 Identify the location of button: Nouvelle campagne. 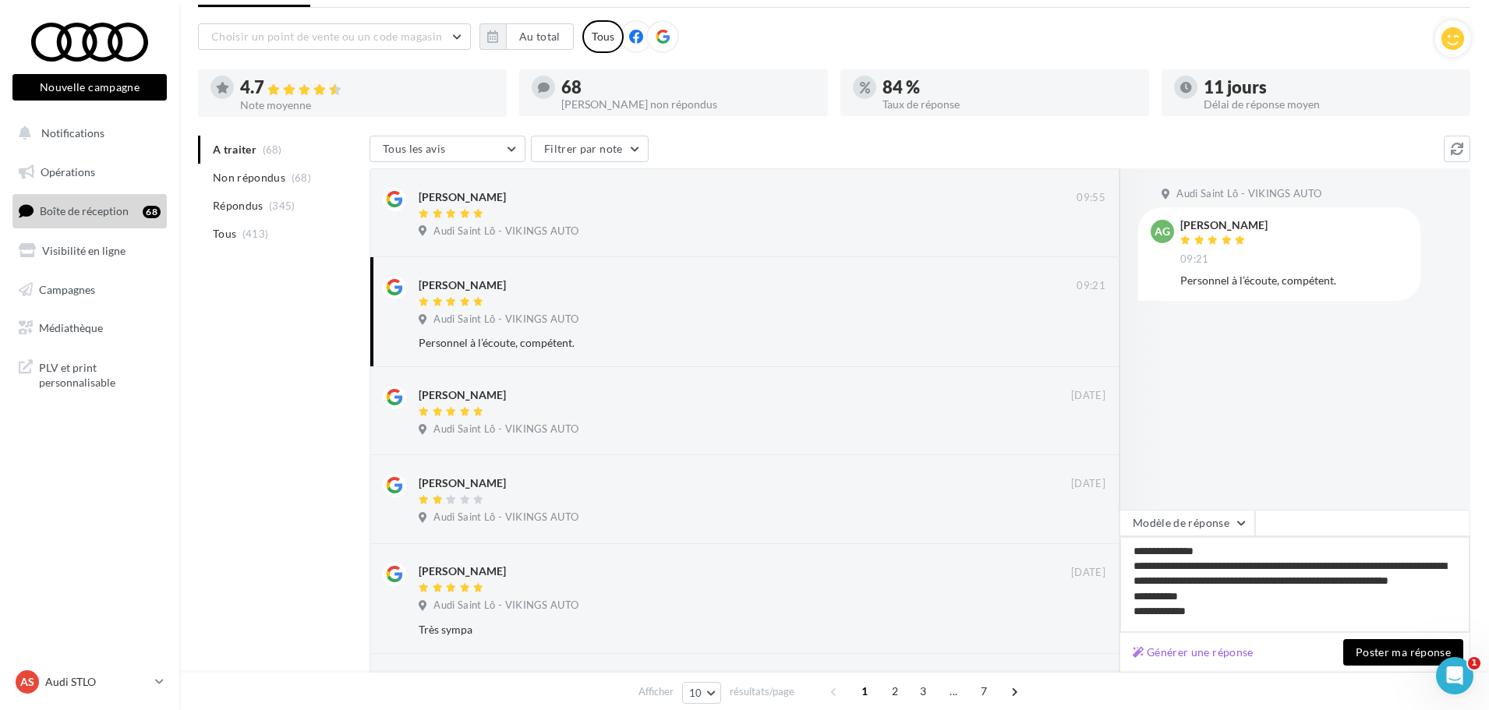
(90, 87).